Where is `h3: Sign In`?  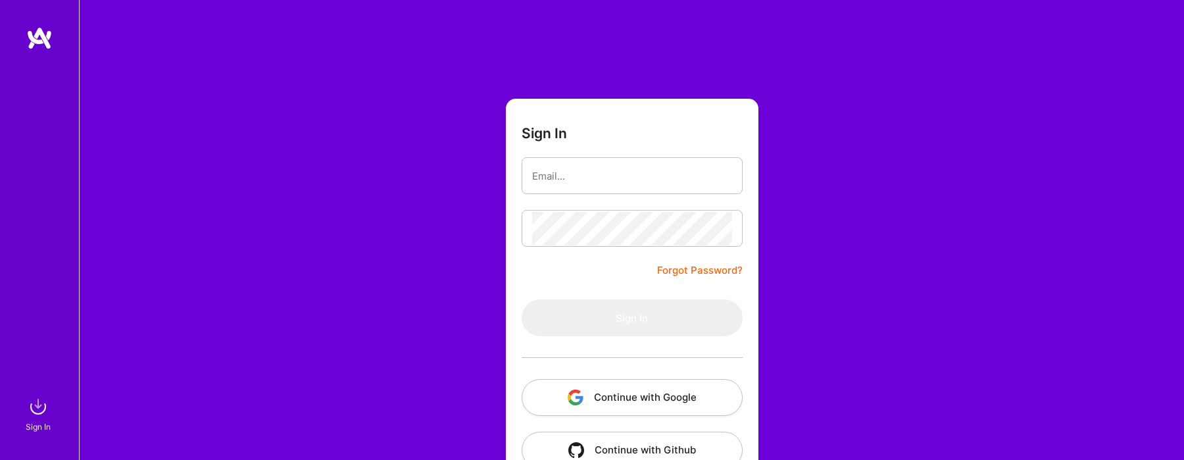
h3: Sign In is located at coordinates (544, 133).